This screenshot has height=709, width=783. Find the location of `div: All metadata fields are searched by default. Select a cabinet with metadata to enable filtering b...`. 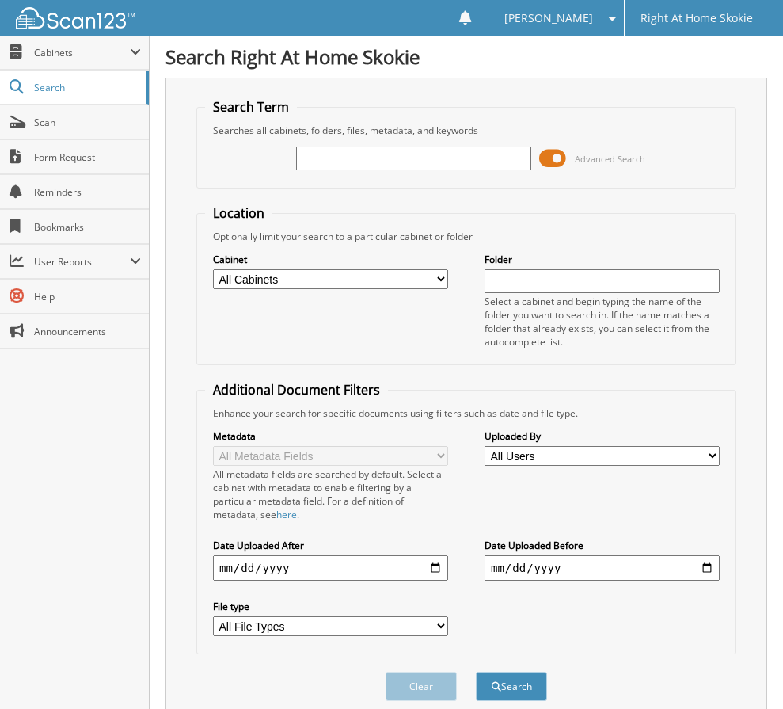

div: All metadata fields are searched by default. Select a cabinet with metadata to enable filtering b... is located at coordinates (330, 494).